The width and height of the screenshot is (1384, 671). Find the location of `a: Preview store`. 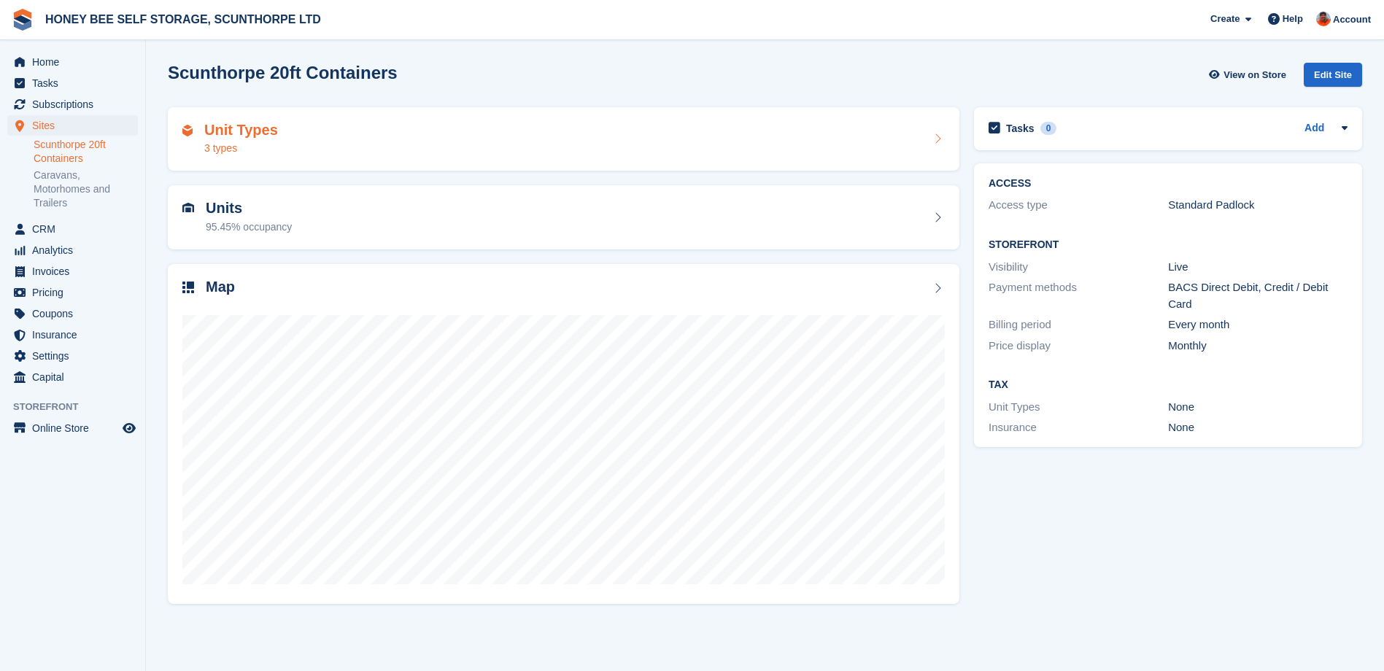

a: Preview store is located at coordinates (129, 428).